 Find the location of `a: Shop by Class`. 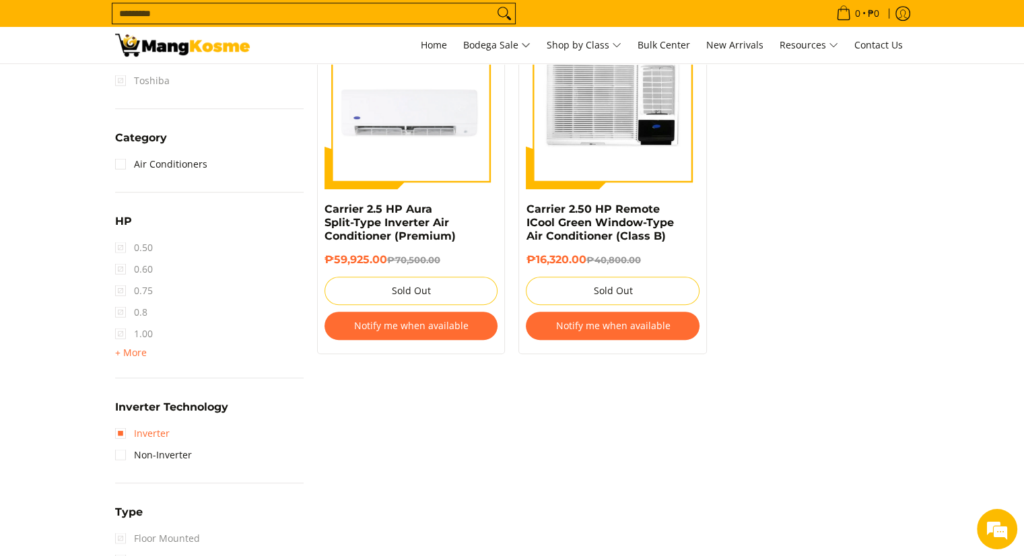

a: Shop by Class is located at coordinates (584, 45).